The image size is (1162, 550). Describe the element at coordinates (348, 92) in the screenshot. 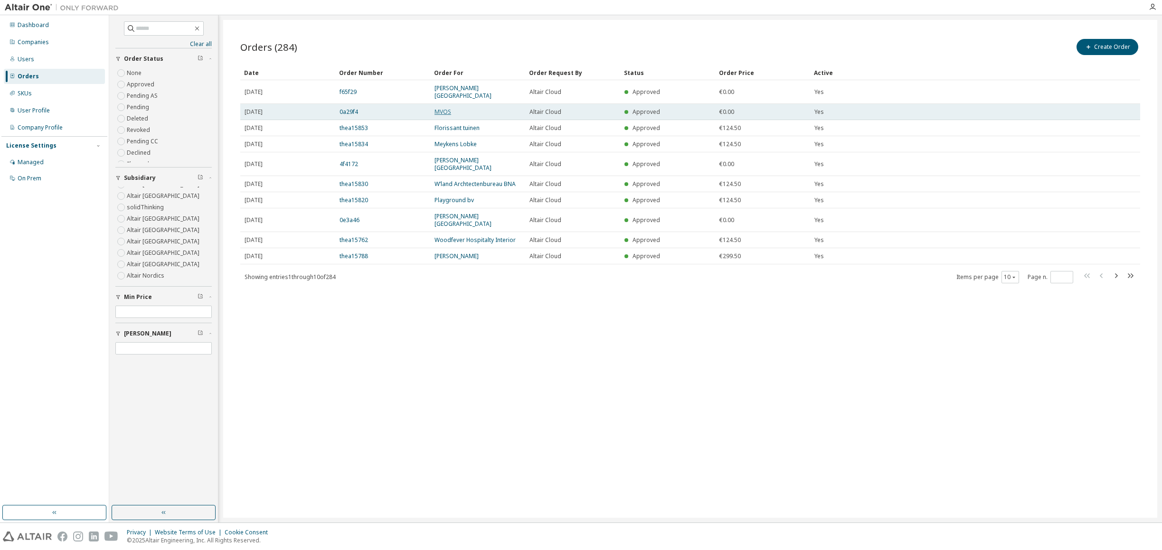

I see `a: f65f29` at that location.